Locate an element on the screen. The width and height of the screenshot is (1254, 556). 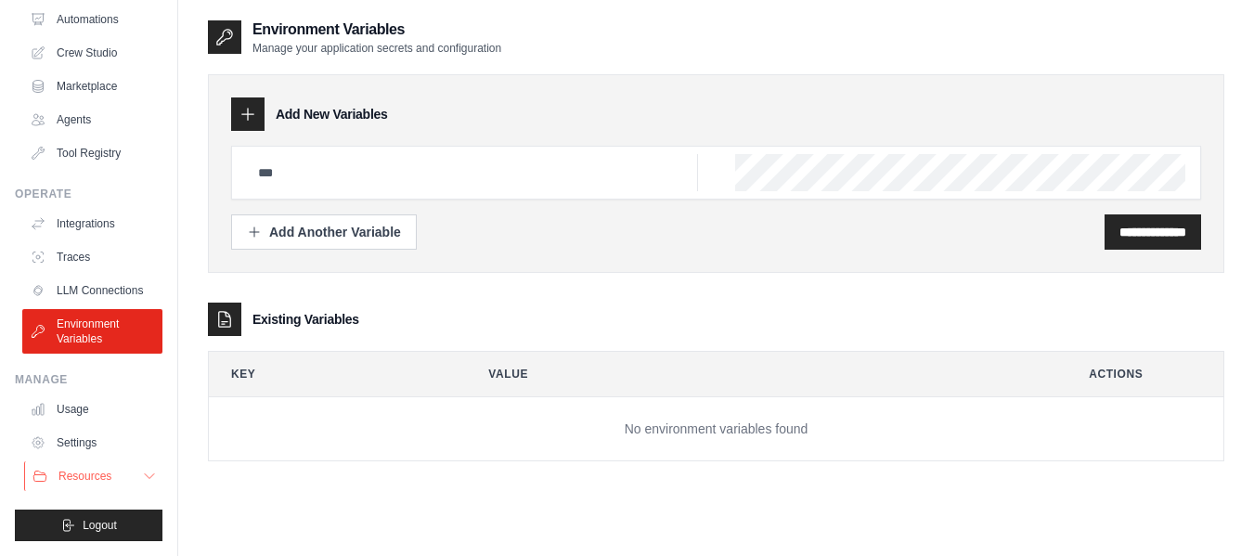
th: Key is located at coordinates (330, 374).